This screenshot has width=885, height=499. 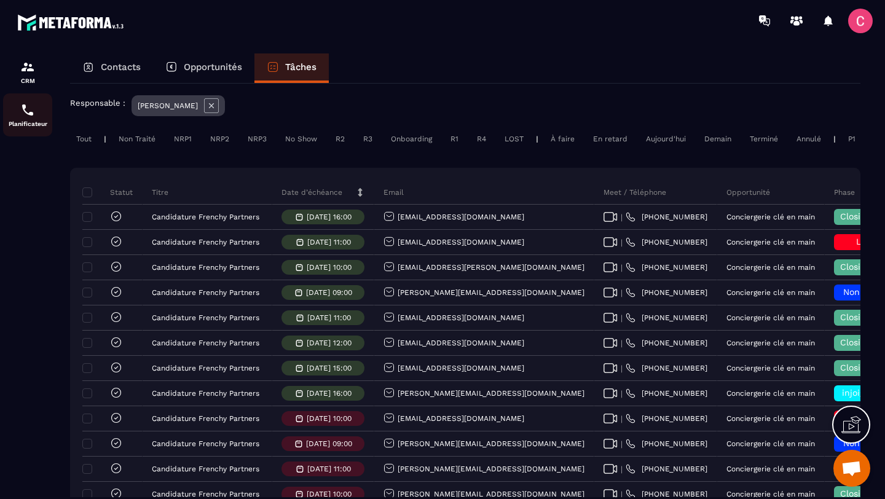 What do you see at coordinates (28, 81) in the screenshot?
I see `p: CRM` at bounding box center [28, 81].